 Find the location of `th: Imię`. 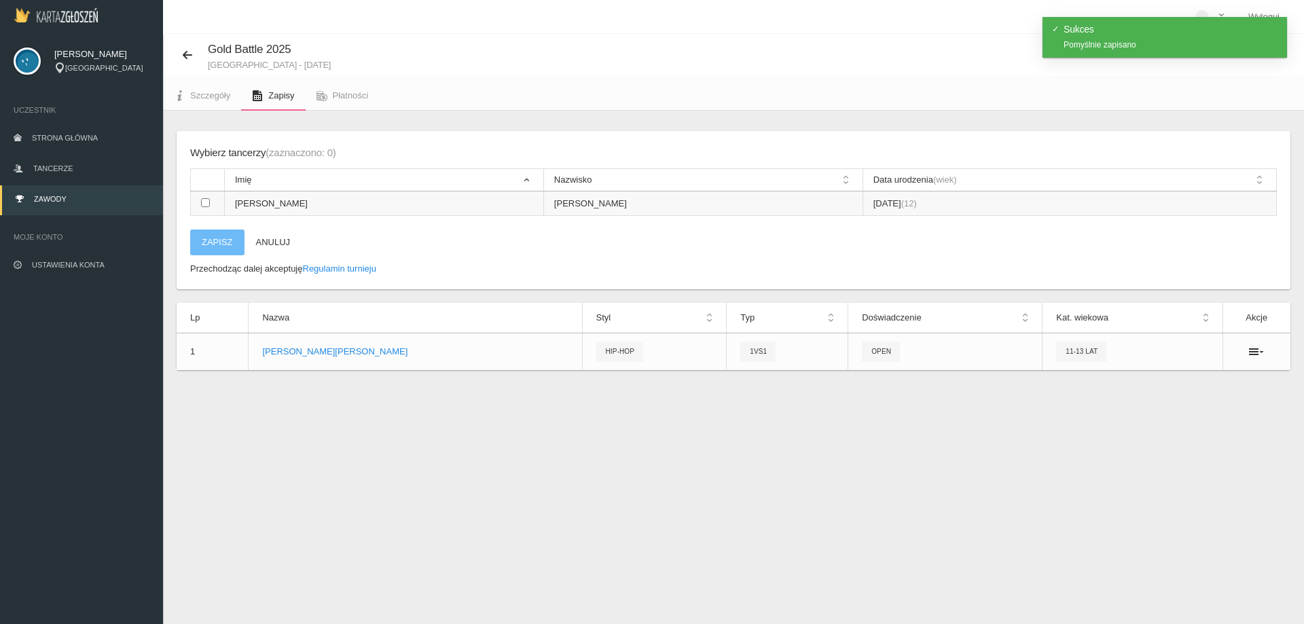

th: Imię is located at coordinates (385, 180).